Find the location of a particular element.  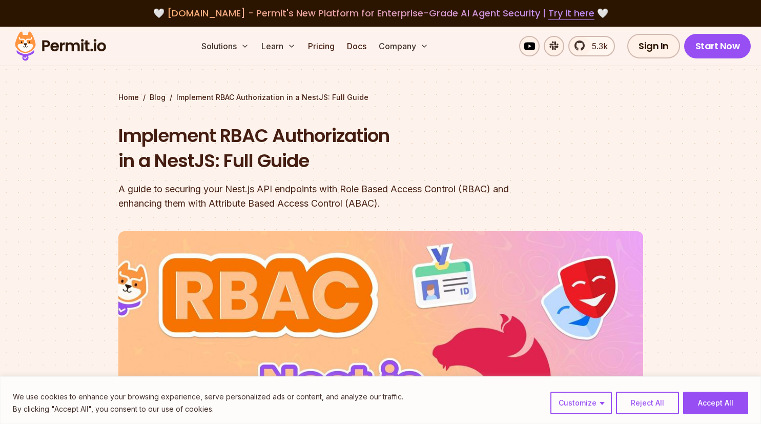

a: Sign In is located at coordinates (654, 46).